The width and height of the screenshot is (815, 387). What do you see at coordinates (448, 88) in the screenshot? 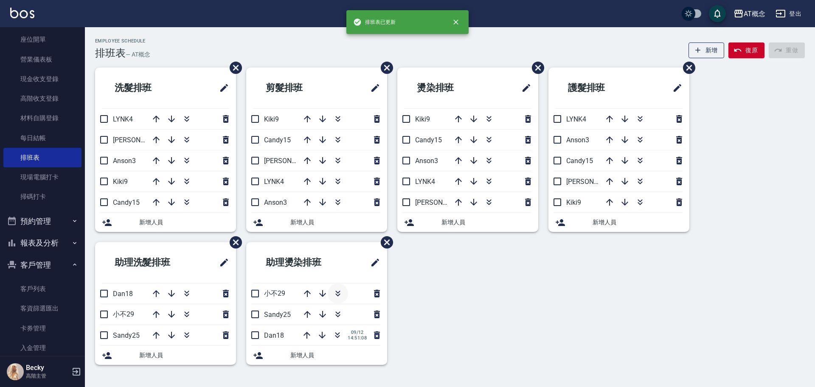
I see `h2: 燙染排班` at bounding box center [448, 88].